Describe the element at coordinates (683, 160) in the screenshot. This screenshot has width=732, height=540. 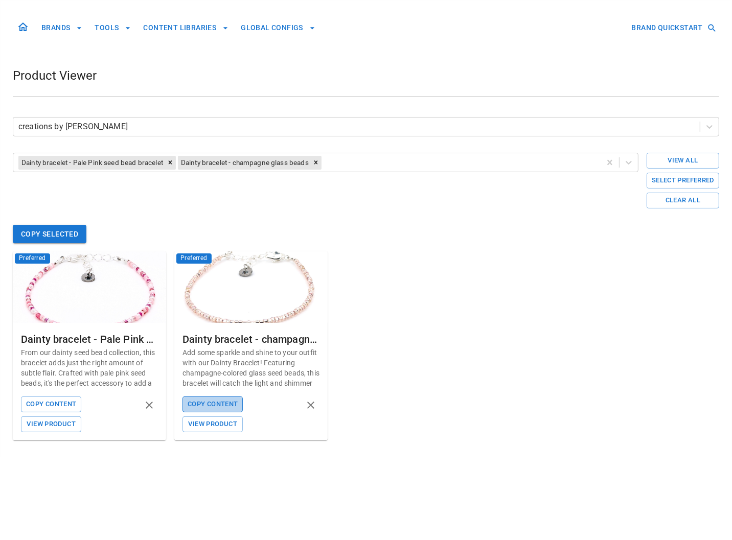
I see `button: View All` at that location.